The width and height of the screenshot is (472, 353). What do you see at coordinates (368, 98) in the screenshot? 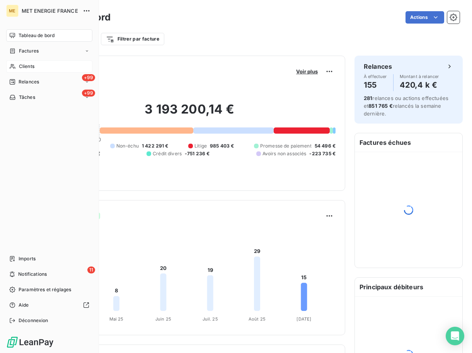
I see `span: 281` at bounding box center [368, 98].